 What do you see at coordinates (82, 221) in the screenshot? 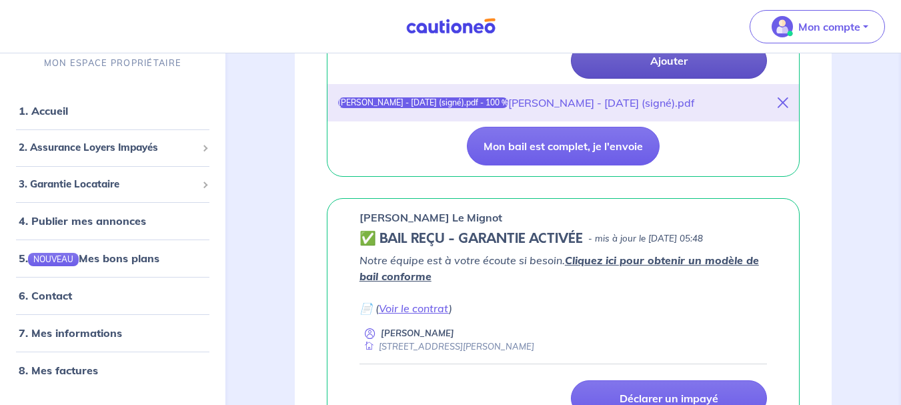
I see `a: 4. Publier mes annonces` at bounding box center [82, 221].